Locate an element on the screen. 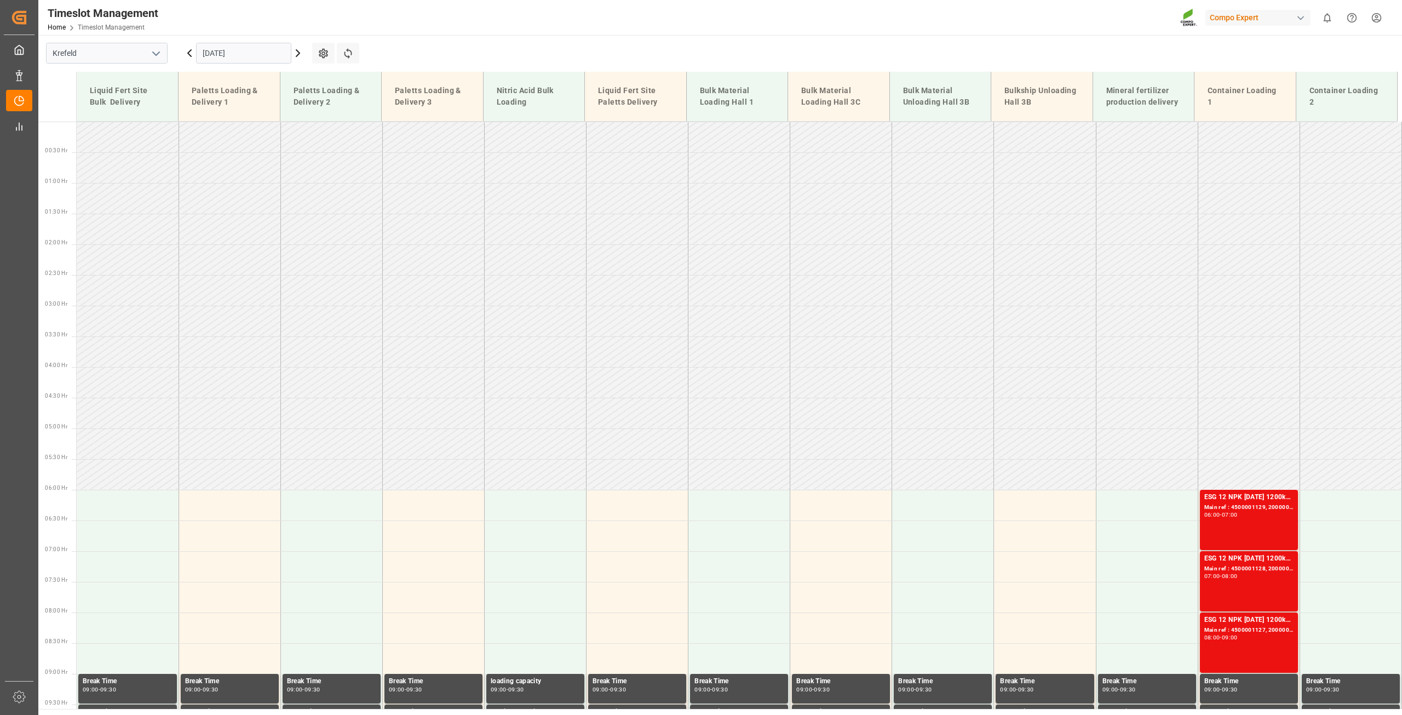  span: 07:00 Hr is located at coordinates (56, 549).